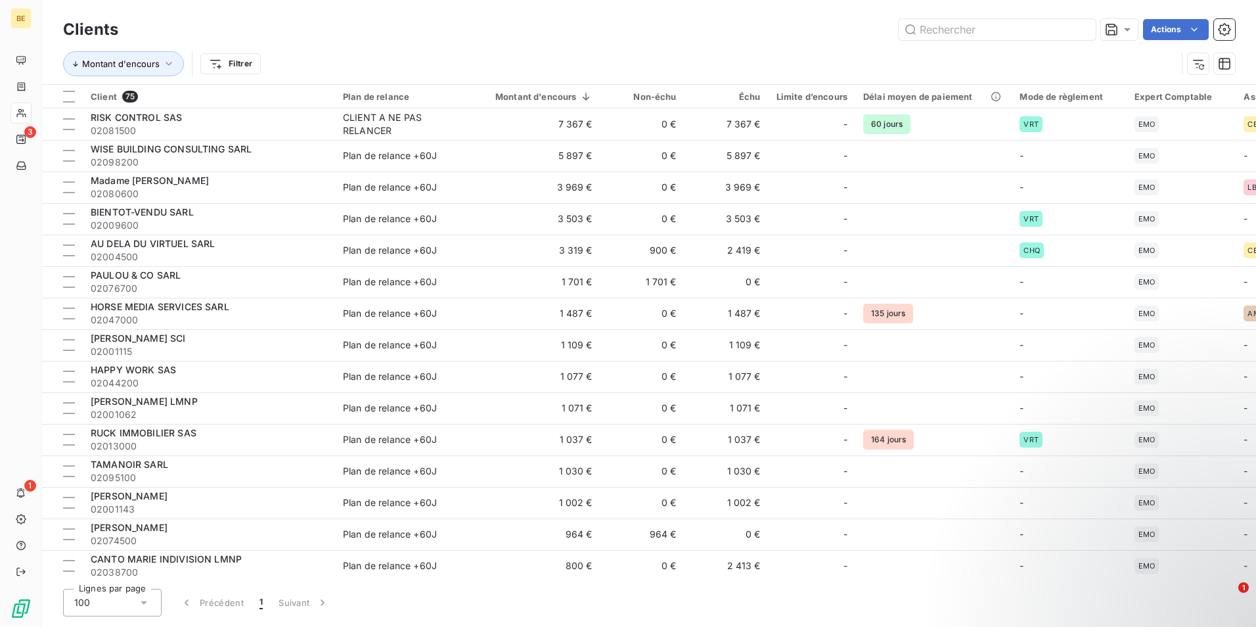 Image resolution: width=1256 pixels, height=627 pixels. Describe the element at coordinates (209, 572) in the screenshot. I see `span: 02038700` at that location.